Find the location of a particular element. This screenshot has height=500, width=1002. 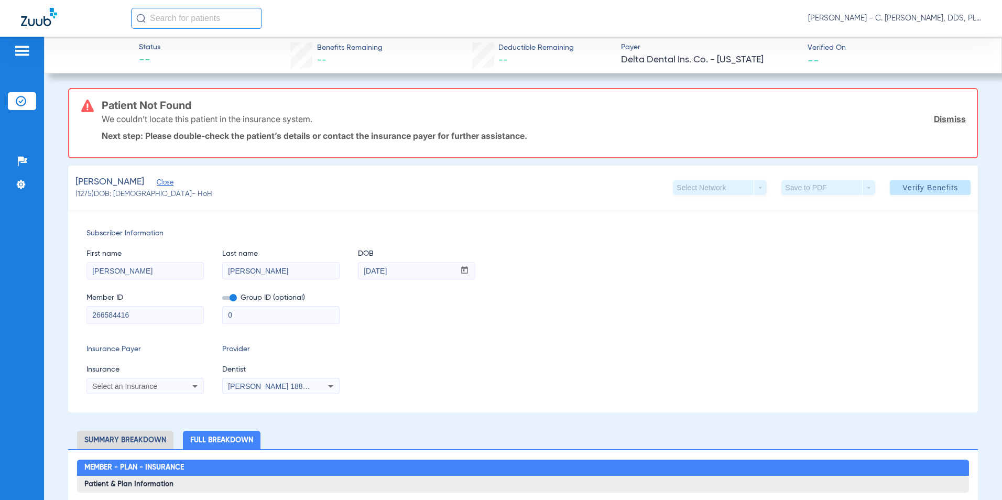

span: Deductible Remaining is located at coordinates (536, 48).